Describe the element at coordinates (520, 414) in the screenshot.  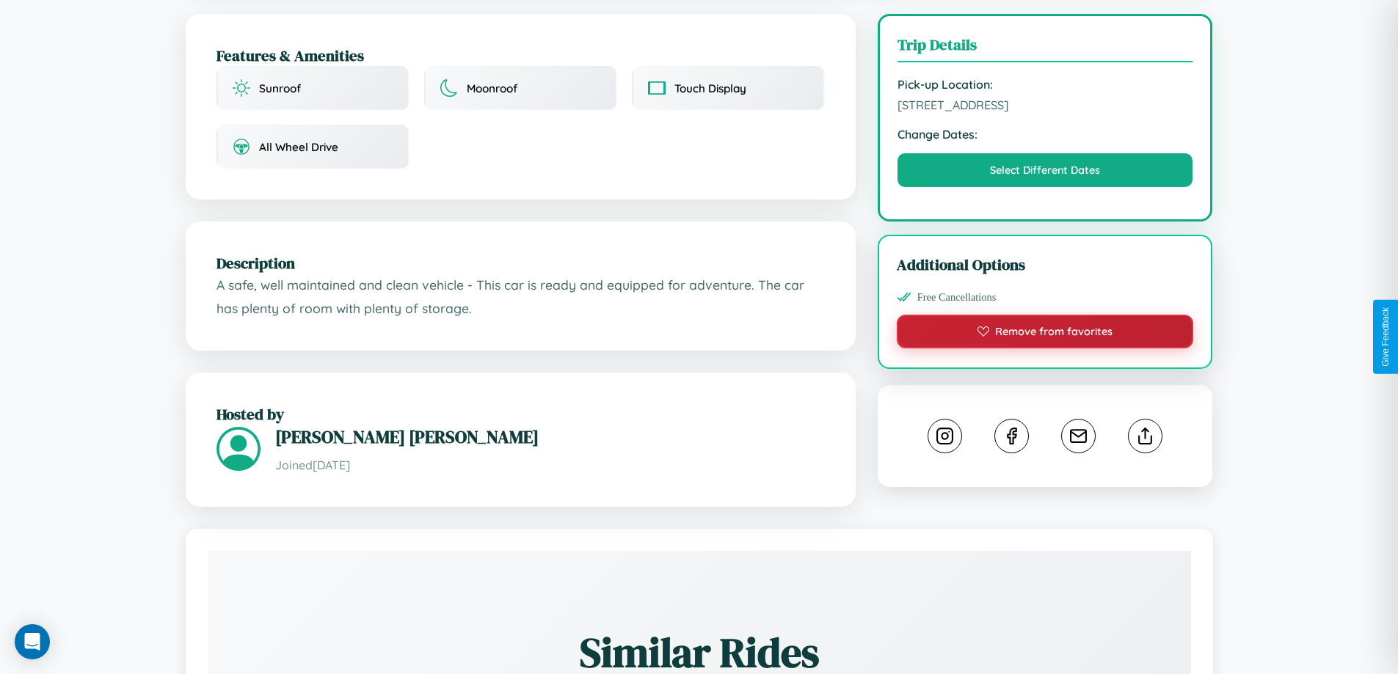
I see `h2: Hosted by` at that location.